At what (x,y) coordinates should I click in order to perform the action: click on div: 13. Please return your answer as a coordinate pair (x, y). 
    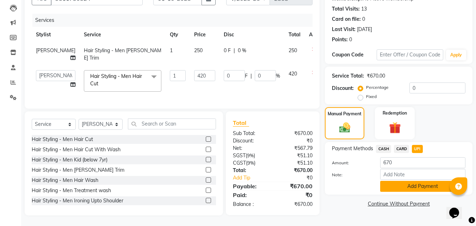
    Looking at the image, I should click on (364, 9).